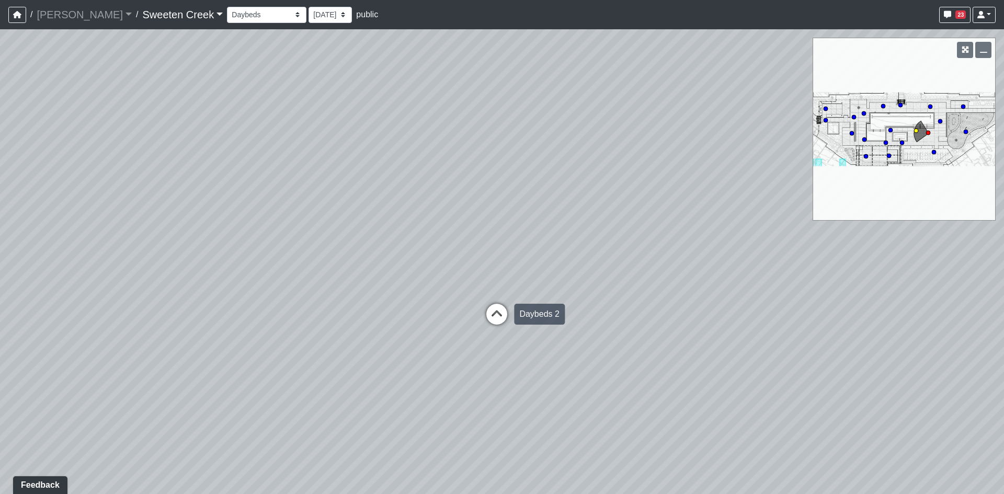 Image resolution: width=1004 pixels, height=494 pixels. What do you see at coordinates (539, 314) in the screenshot?
I see `div: Daybeds 2` at bounding box center [539, 314].